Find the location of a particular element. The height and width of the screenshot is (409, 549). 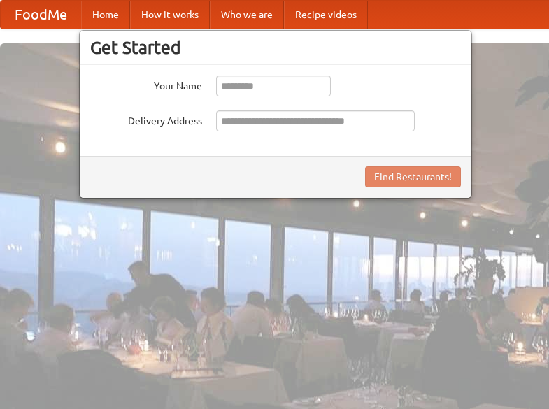

button: Find Restaurants! is located at coordinates (412, 177).